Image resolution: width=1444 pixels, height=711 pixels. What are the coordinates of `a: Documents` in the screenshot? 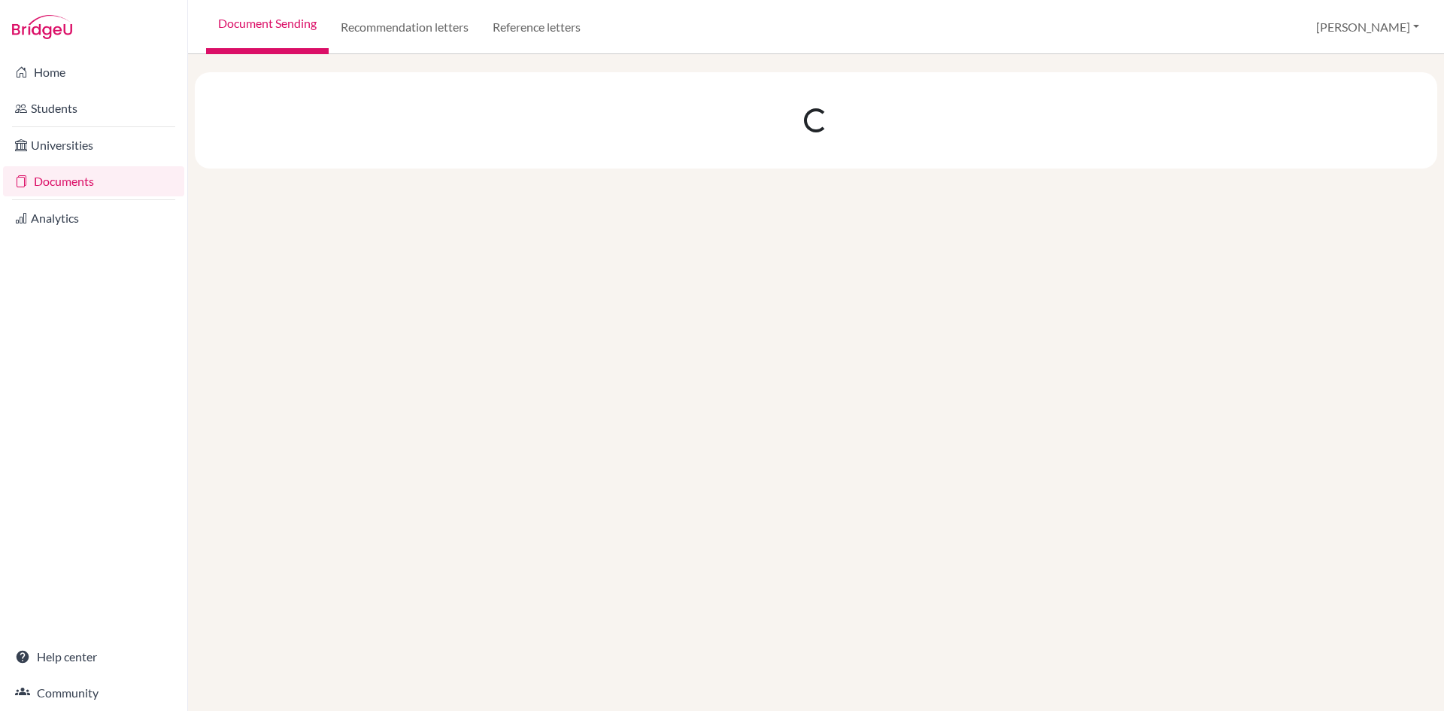 It's located at (93, 181).